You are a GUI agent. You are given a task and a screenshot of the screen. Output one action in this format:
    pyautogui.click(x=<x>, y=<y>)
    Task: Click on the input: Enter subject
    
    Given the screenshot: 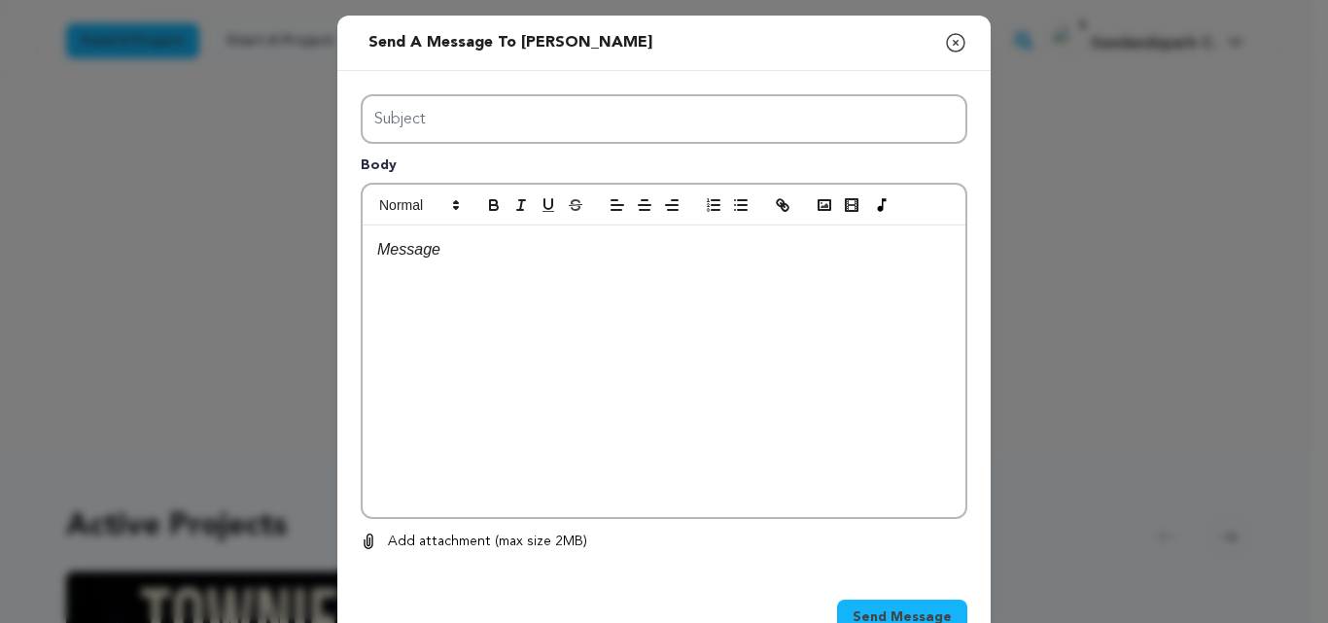 What is the action you would take?
    pyautogui.click(x=664, y=119)
    